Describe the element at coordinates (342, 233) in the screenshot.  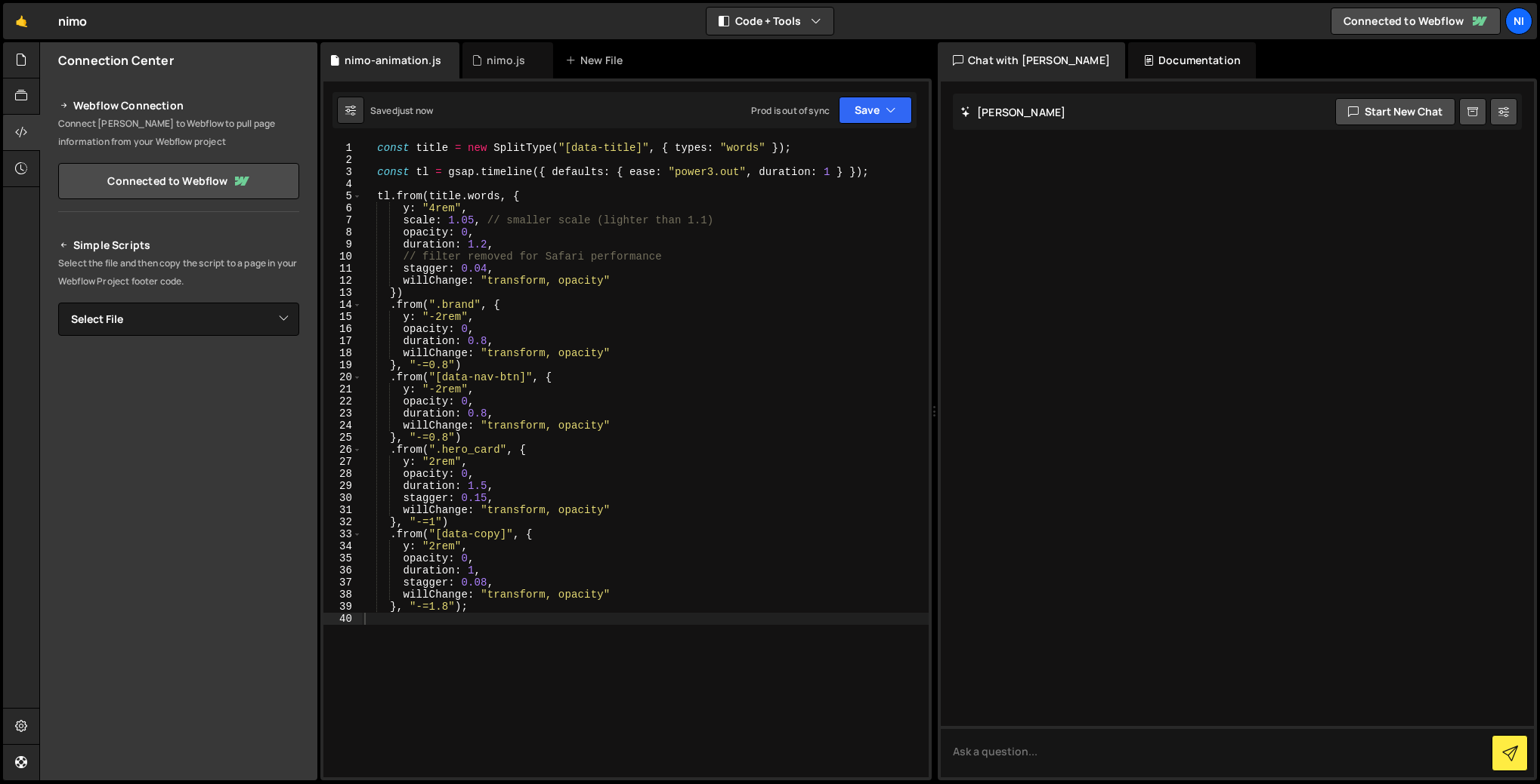
I see `div: 8` at that location.